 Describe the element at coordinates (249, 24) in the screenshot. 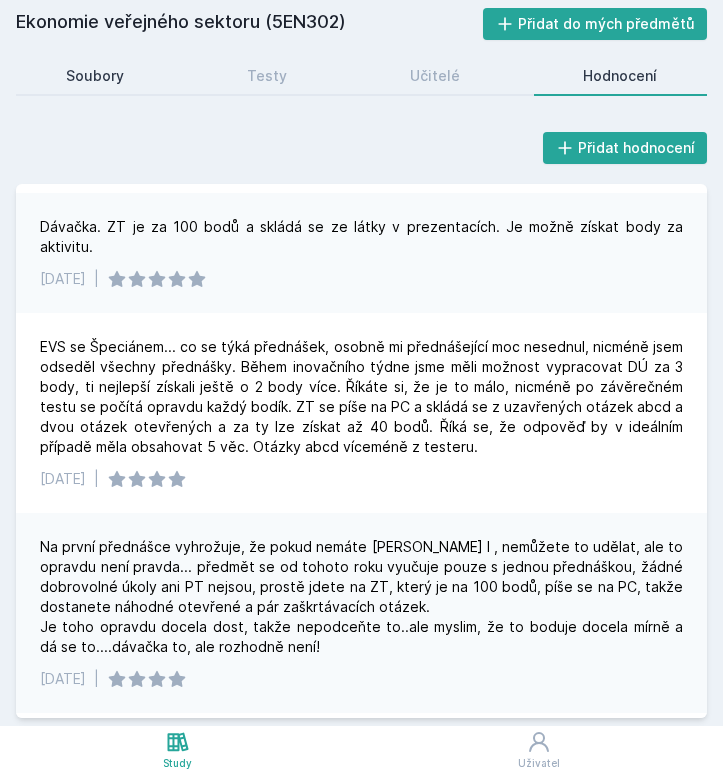

I see `h2: Ekonomie veřejného sektoru (5EN302)` at that location.